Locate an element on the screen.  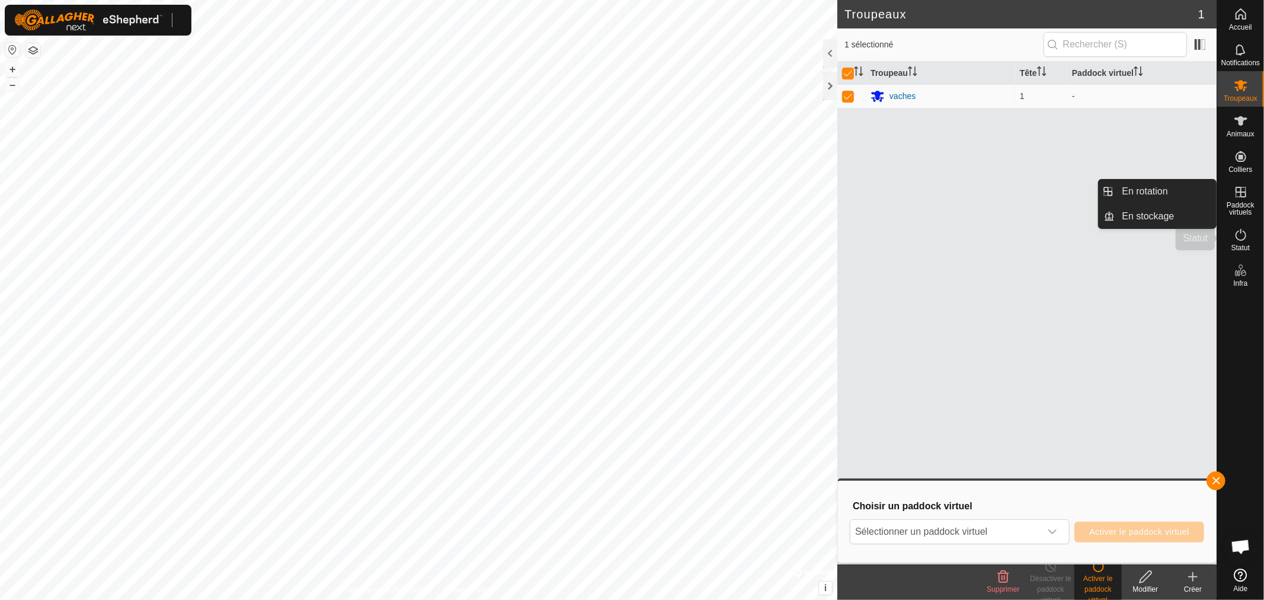
span: En stockage is located at coordinates (1148, 216).